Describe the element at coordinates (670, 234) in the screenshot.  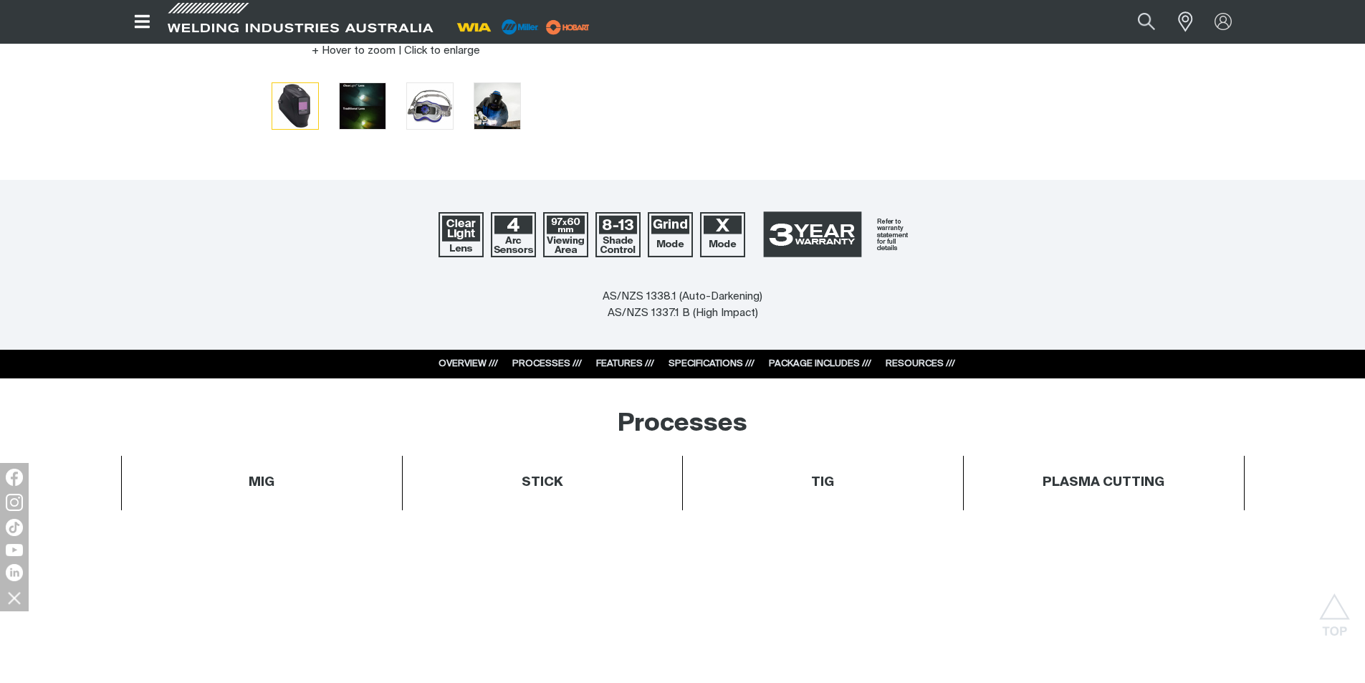
I see `img: Lens Grind Mode` at that location.